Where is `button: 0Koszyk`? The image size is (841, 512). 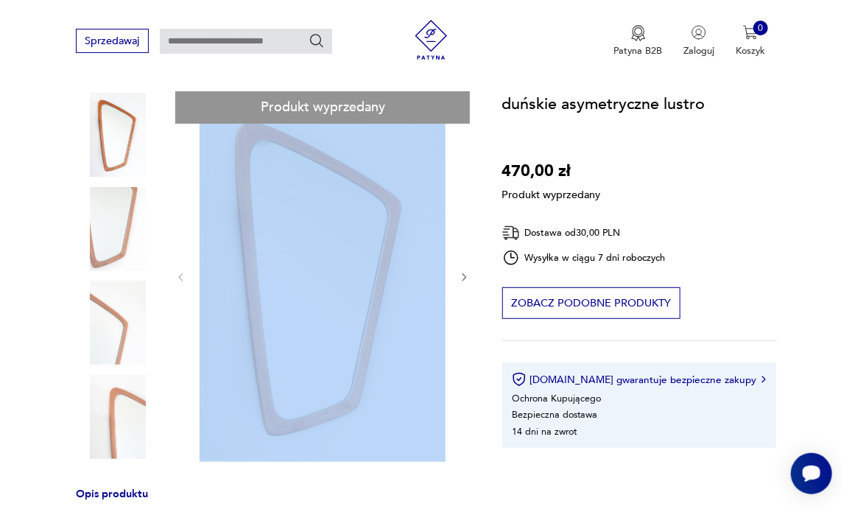
button: 0Koszyk is located at coordinates (751, 41).